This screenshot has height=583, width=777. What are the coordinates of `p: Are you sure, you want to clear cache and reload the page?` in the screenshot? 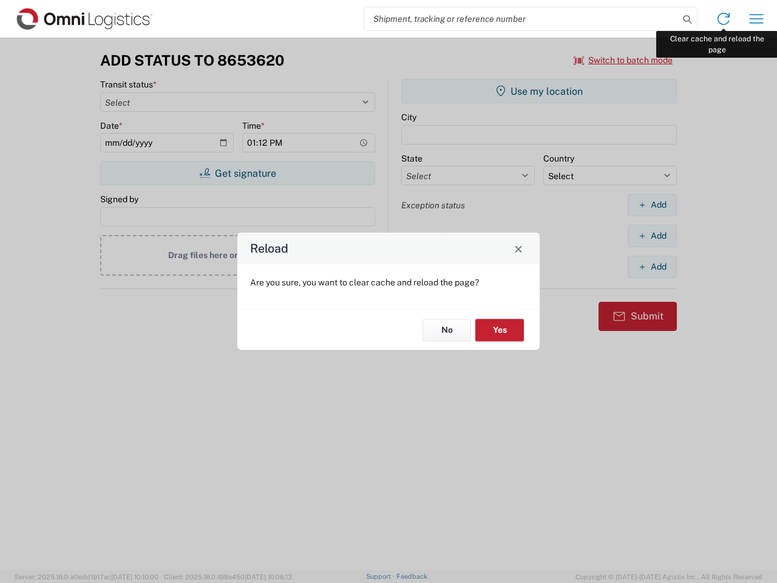 It's located at (389, 282).